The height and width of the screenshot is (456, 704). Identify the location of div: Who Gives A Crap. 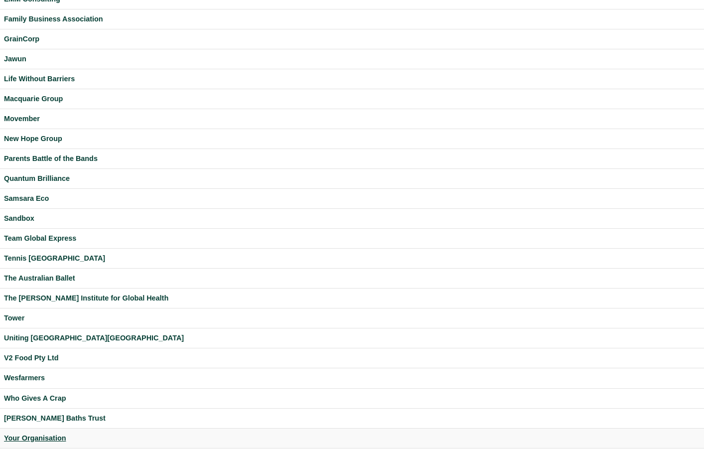
(352, 398).